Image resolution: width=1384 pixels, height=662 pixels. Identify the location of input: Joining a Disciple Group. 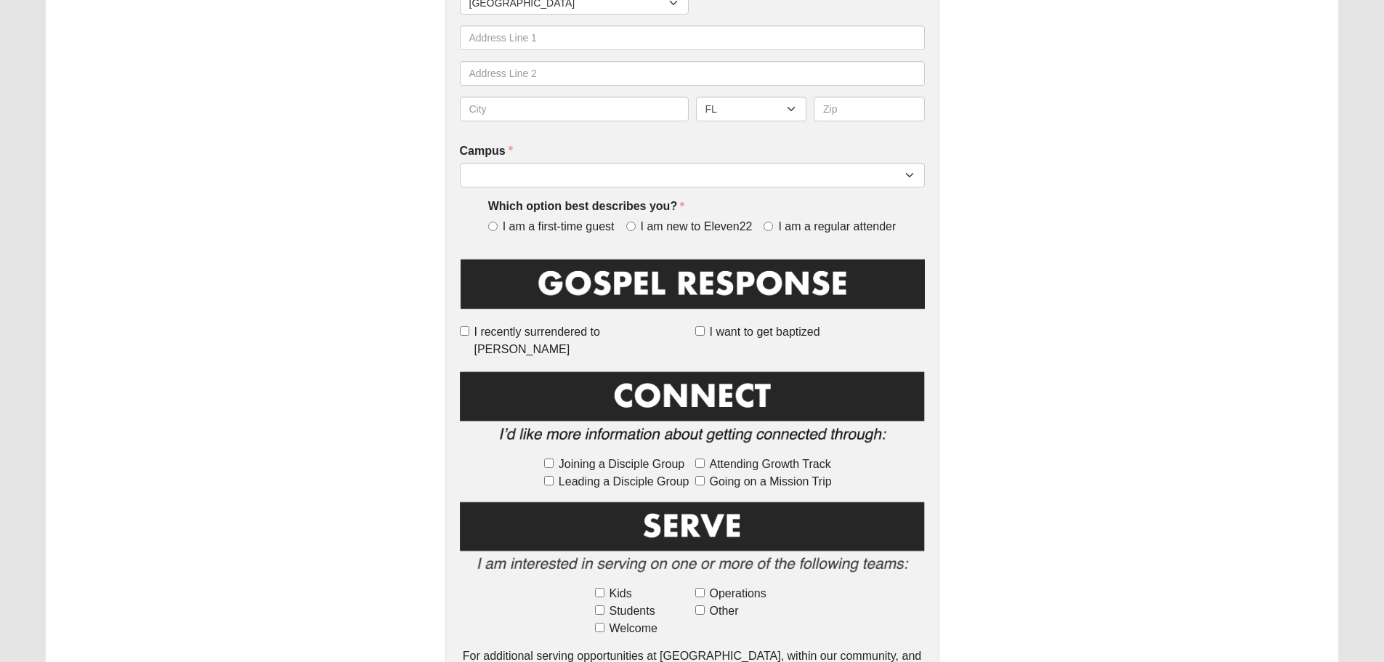
(548, 463).